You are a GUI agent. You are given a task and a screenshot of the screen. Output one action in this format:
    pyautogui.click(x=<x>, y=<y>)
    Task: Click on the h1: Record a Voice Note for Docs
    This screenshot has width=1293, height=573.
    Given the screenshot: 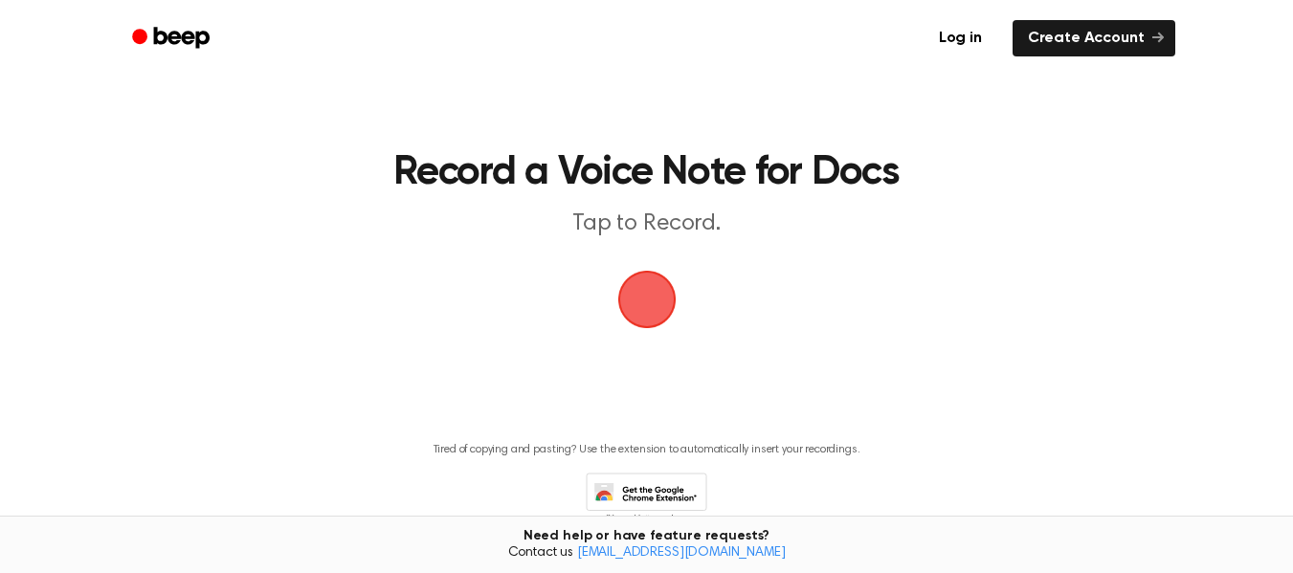 What is the action you would take?
    pyautogui.click(x=646, y=173)
    